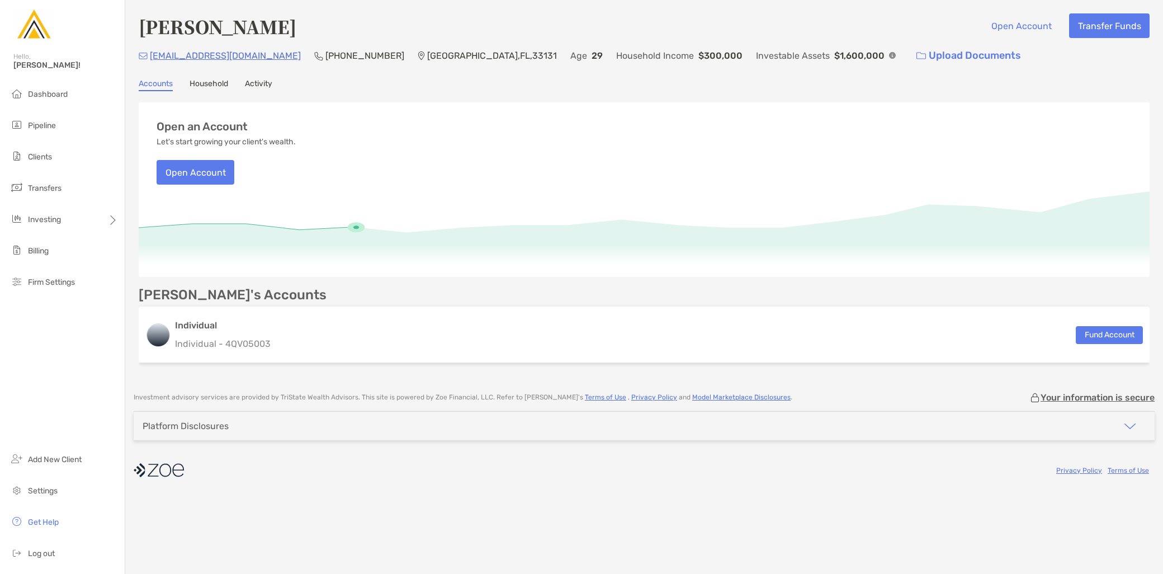 The width and height of the screenshot is (1163, 574). Describe the element at coordinates (223, 325) in the screenshot. I see `h3: Individual` at that location.